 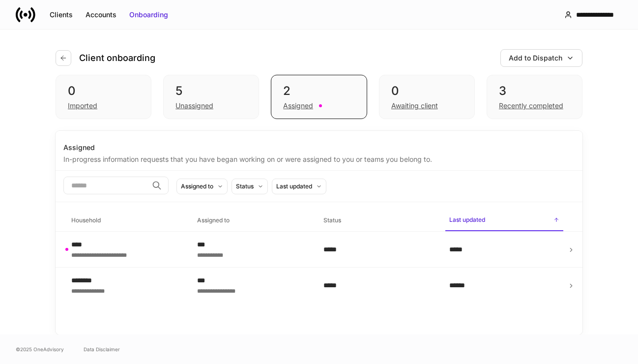 What do you see at coordinates (299, 186) in the screenshot?
I see `button: Last updated` at bounding box center [299, 186].